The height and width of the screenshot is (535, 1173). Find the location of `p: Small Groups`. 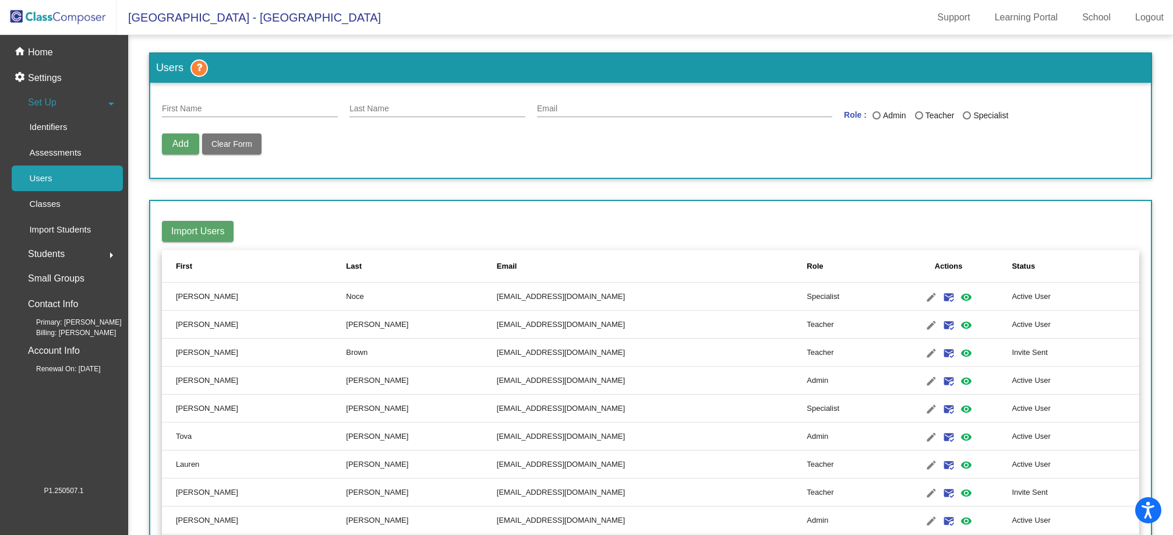

p: Small Groups is located at coordinates (56, 279).